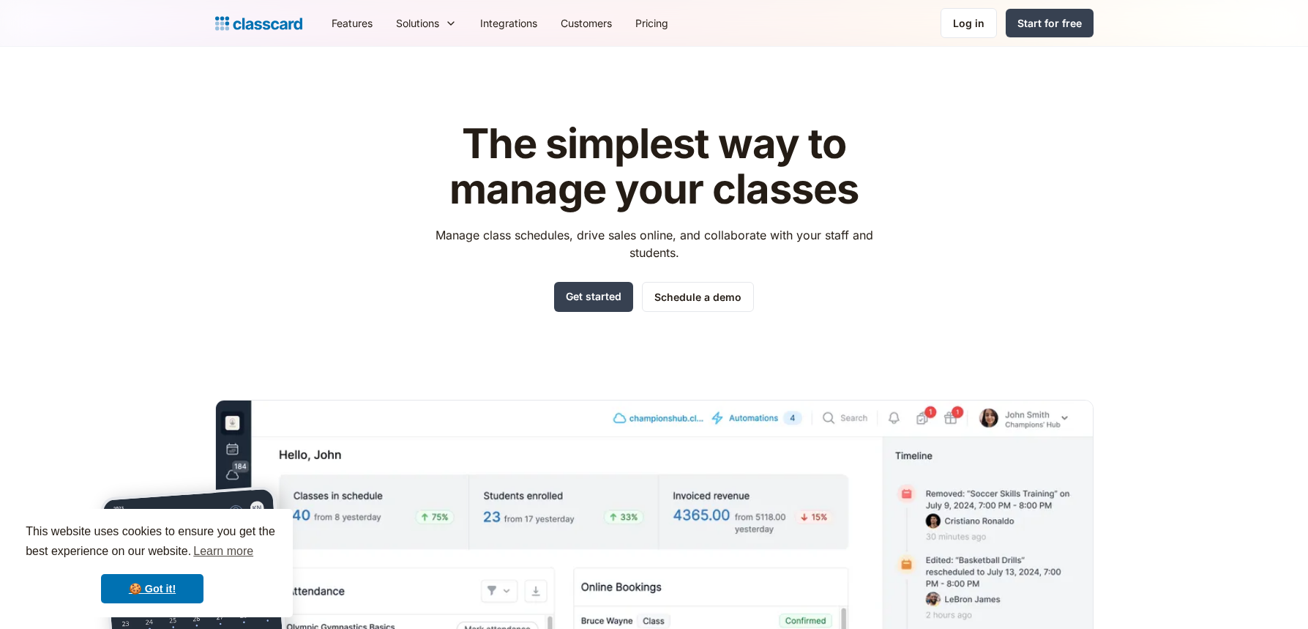 The width and height of the screenshot is (1308, 629). Describe the element at coordinates (586, 23) in the screenshot. I see `a: Customers` at that location.